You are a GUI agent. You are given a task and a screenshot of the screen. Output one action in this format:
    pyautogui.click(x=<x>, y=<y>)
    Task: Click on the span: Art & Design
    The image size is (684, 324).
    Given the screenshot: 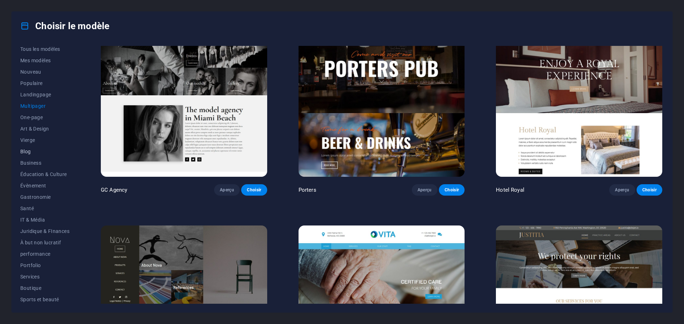 What is the action you would take?
    pyautogui.click(x=45, y=129)
    